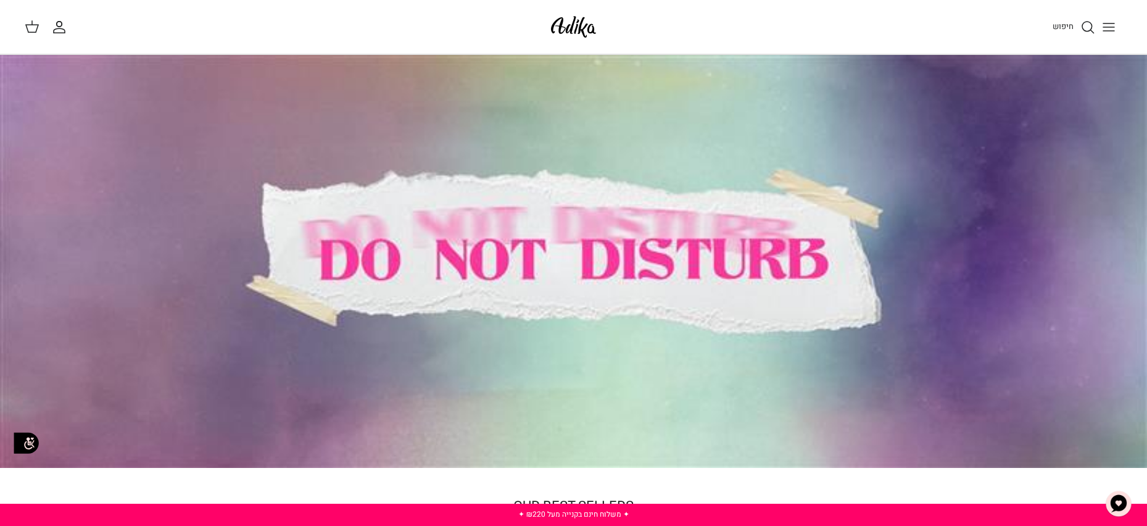 The image size is (1147, 526). What do you see at coordinates (62, 27) in the screenshot?
I see `a: החשבון שלי` at bounding box center [62, 27].